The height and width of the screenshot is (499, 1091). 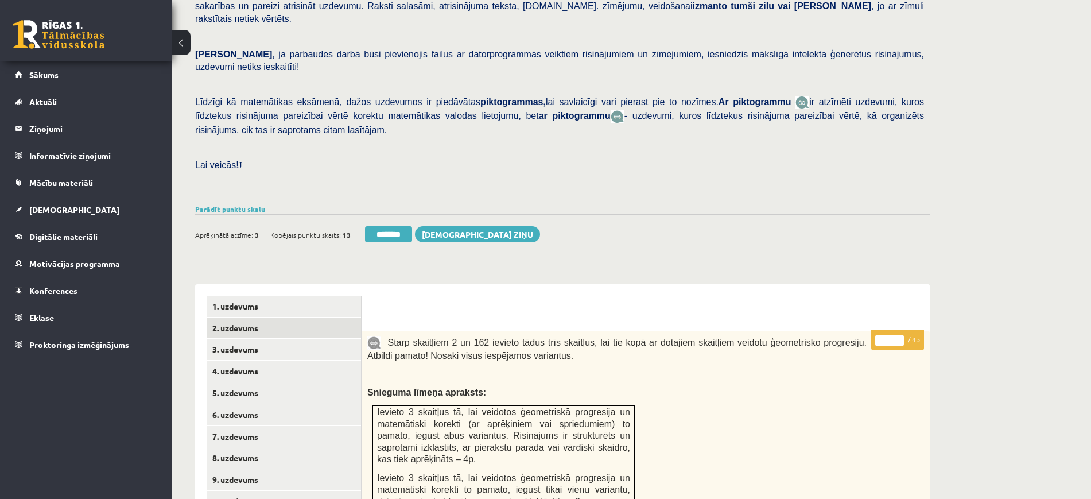 What do you see at coordinates (94, 129) in the screenshot?
I see `legend: Ziņojumi` at bounding box center [94, 129].